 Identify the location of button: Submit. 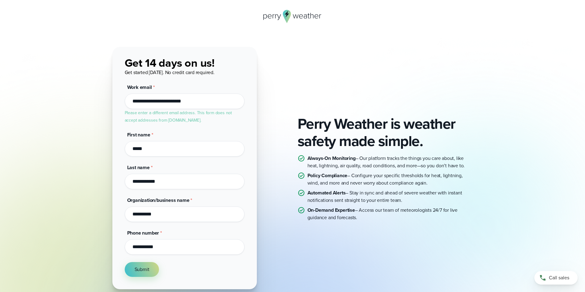
(142, 269).